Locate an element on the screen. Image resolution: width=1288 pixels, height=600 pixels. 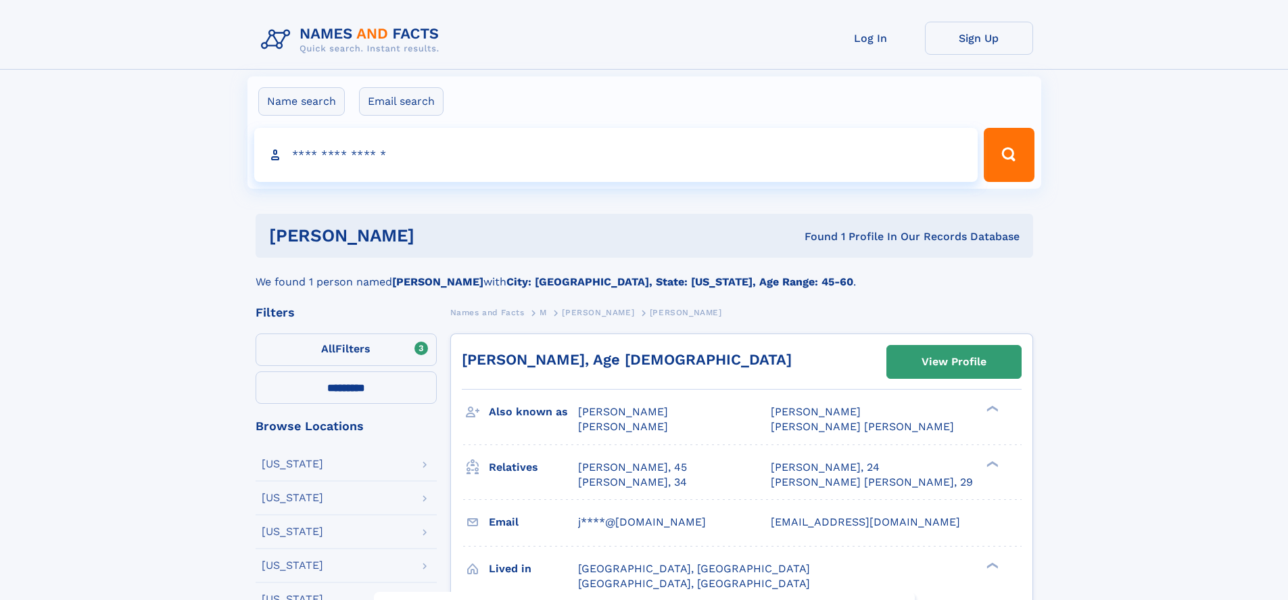
h3: Also known as is located at coordinates (533, 412).